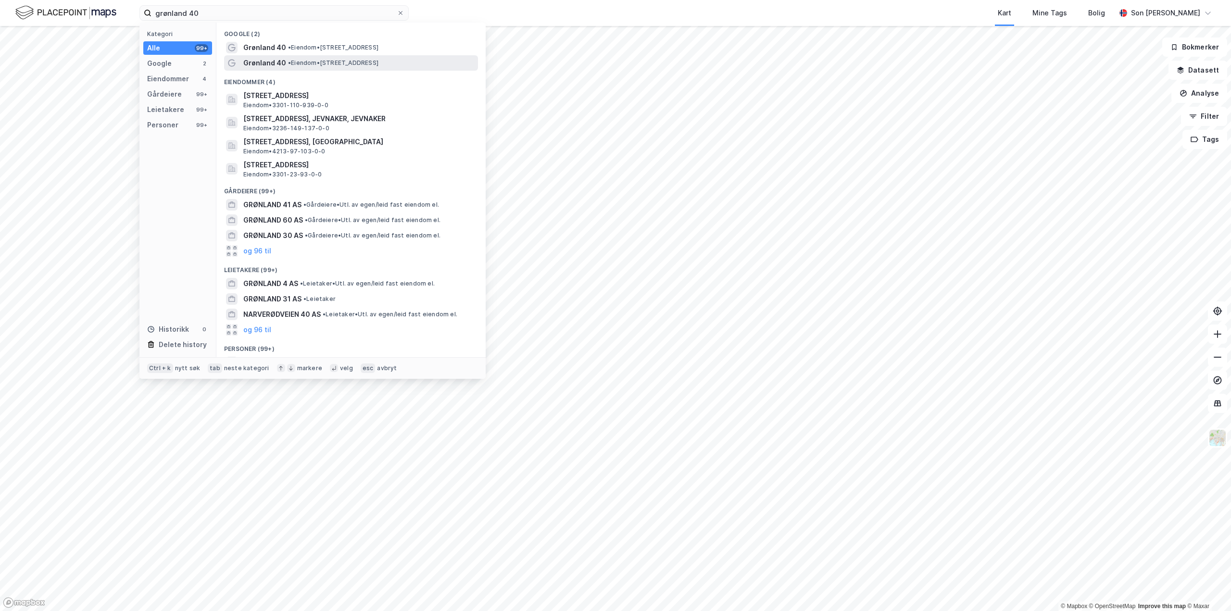 The height and width of the screenshot is (611, 1231). What do you see at coordinates (351, 267) in the screenshot?
I see `div: Leietakere (99+)` at bounding box center [351, 267].